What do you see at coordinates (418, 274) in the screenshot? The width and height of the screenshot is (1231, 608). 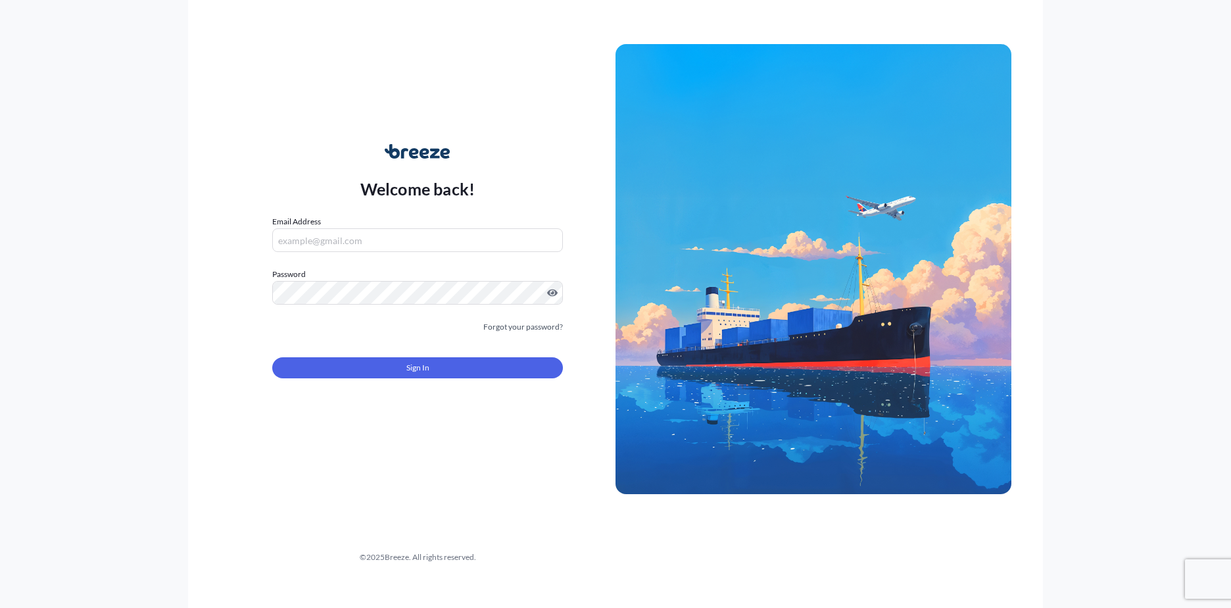 I see `label: Password` at bounding box center [418, 274].